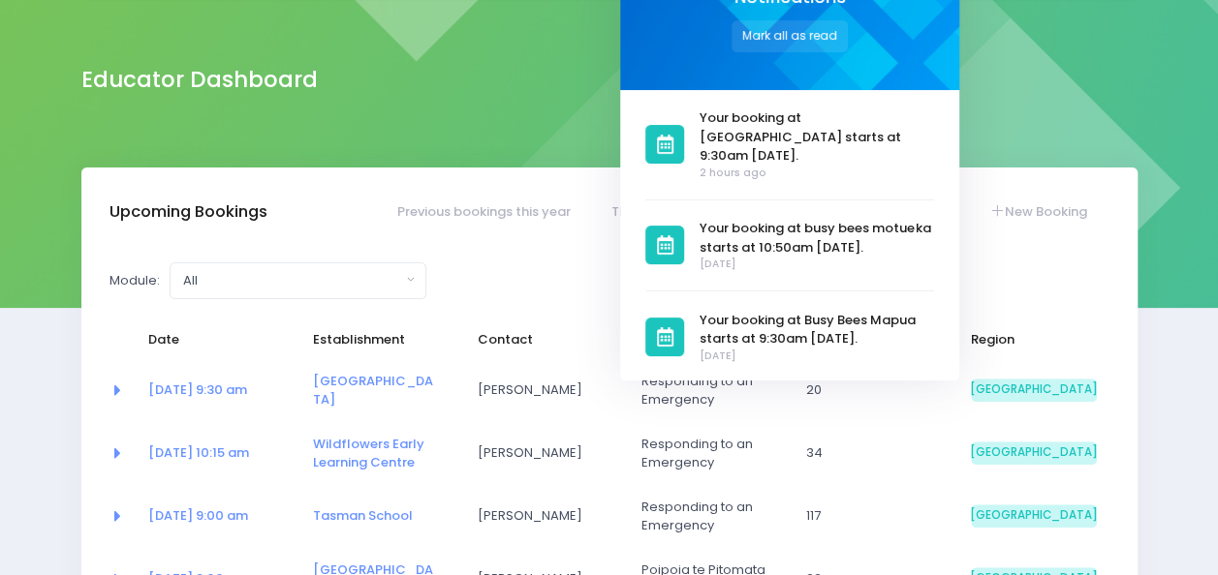  What do you see at coordinates (218, 516) in the screenshot?
I see `td: <a href="https://app.stjis.org.nz/bookings/524116" class="font-weight-bold">06 Oct at 9:00 am</a>` at bounding box center [218, 516].